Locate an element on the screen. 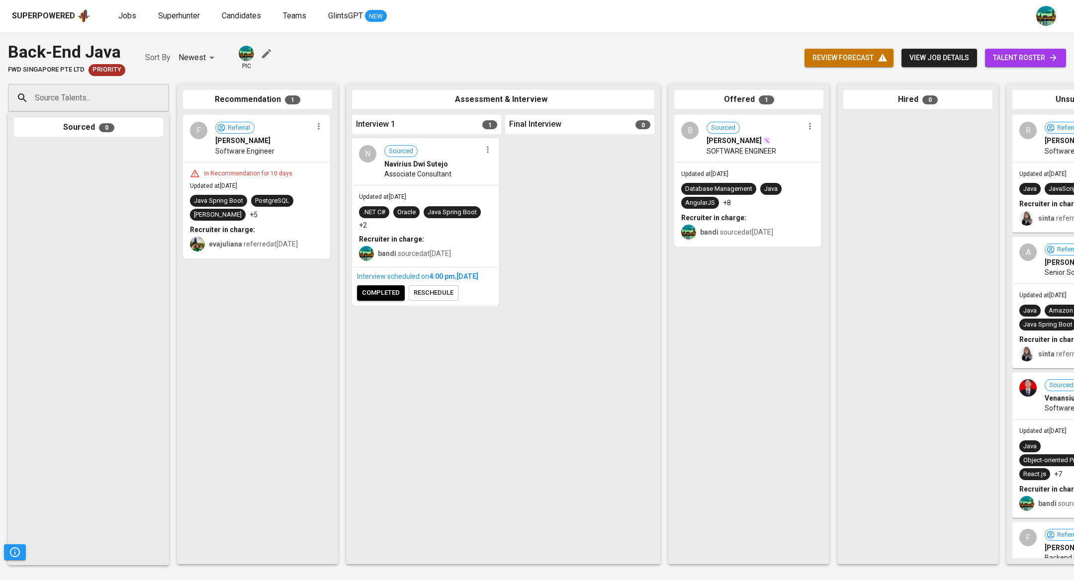 This screenshot has height=580, width=1074. img: magic_wand.svg is located at coordinates (767, 141).